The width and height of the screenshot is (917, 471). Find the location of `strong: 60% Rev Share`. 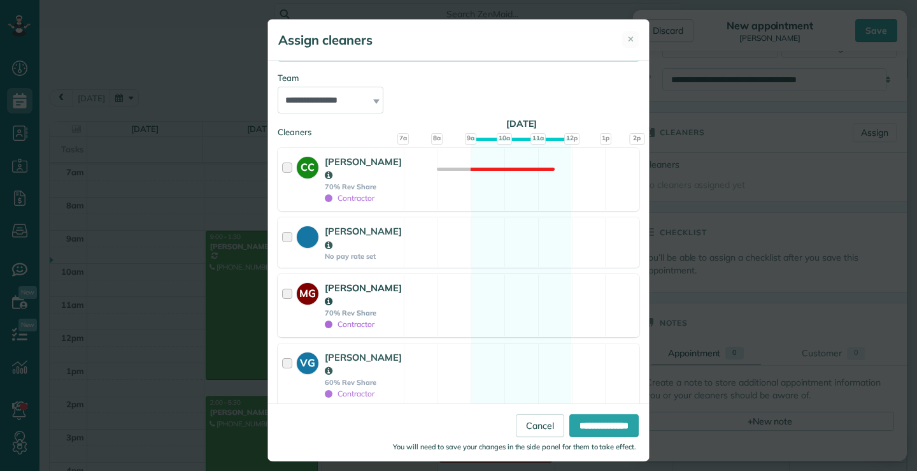

strong: 60% Rev Share is located at coordinates (363, 382).